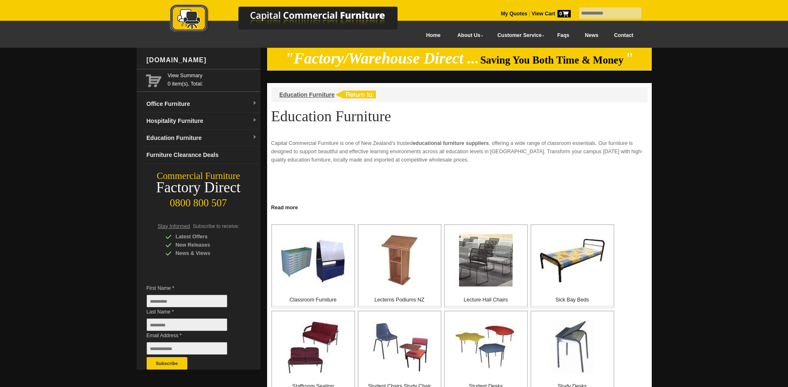  What do you see at coordinates (313, 347) in the screenshot?
I see `img: Staffroom Seating` at bounding box center [313, 347].